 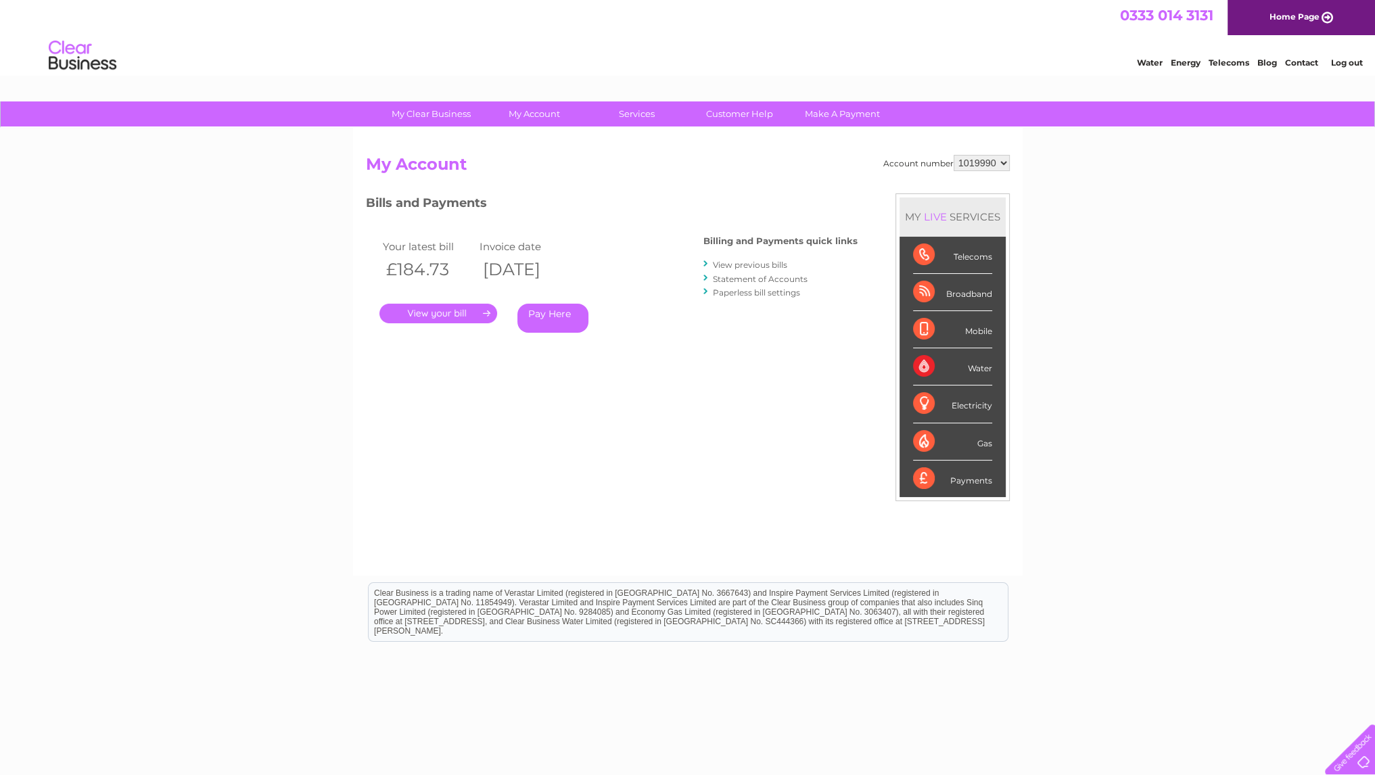 What do you see at coordinates (750, 264) in the screenshot?
I see `a: View previous bills` at bounding box center [750, 264].